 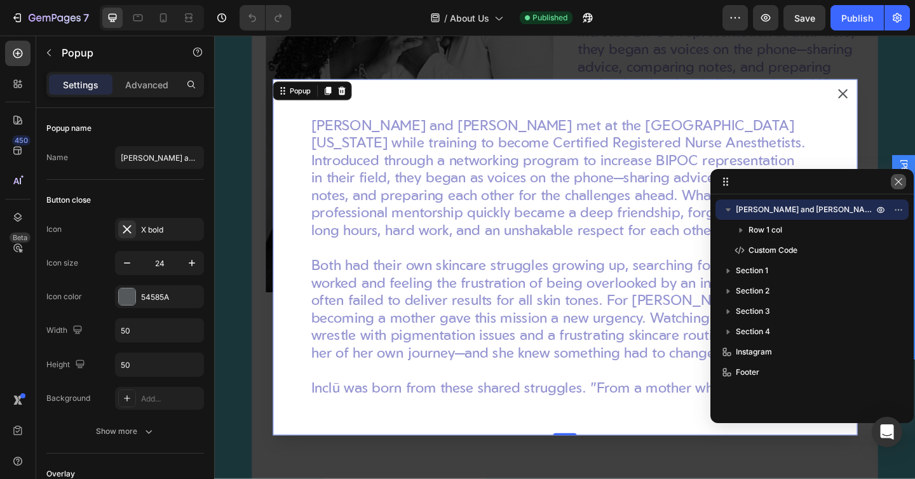 I want to click on button: Publish, so click(x=857, y=18).